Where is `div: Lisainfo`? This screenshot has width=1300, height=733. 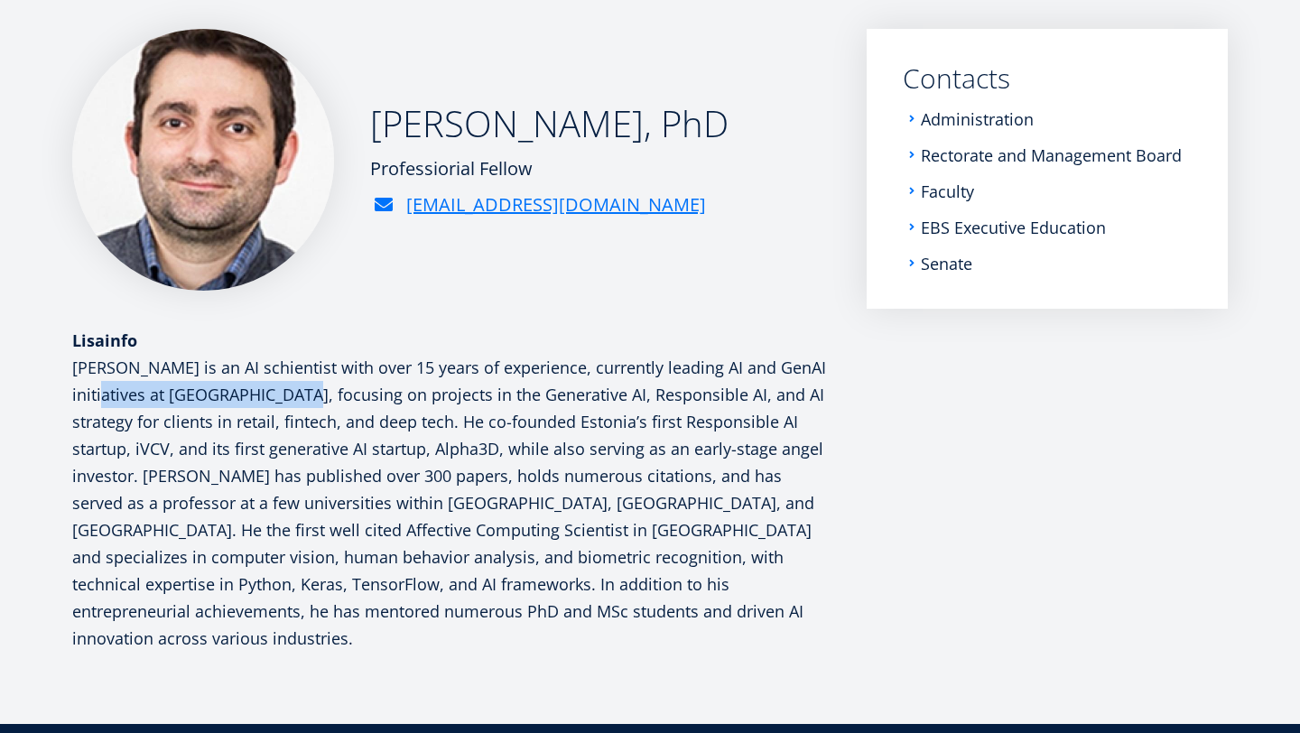
div: Lisainfo is located at coordinates (451, 340).